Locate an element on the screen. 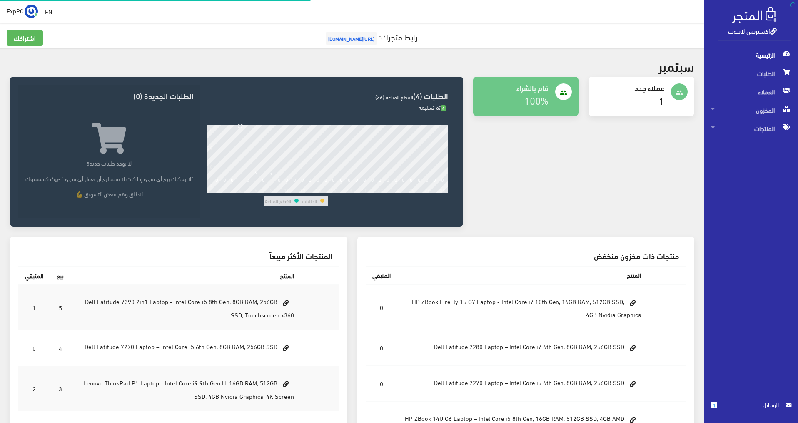 The height and width of the screenshot is (423, 798). td: الطلبات is located at coordinates (310, 200).